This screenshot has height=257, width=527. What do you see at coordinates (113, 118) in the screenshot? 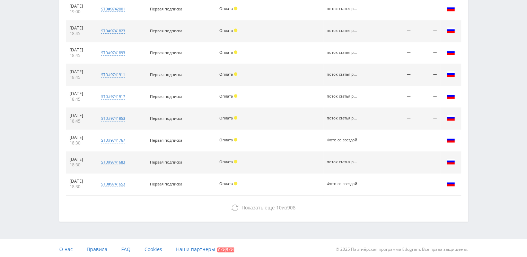
I see `div: std#9741853` at bounding box center [113, 118].